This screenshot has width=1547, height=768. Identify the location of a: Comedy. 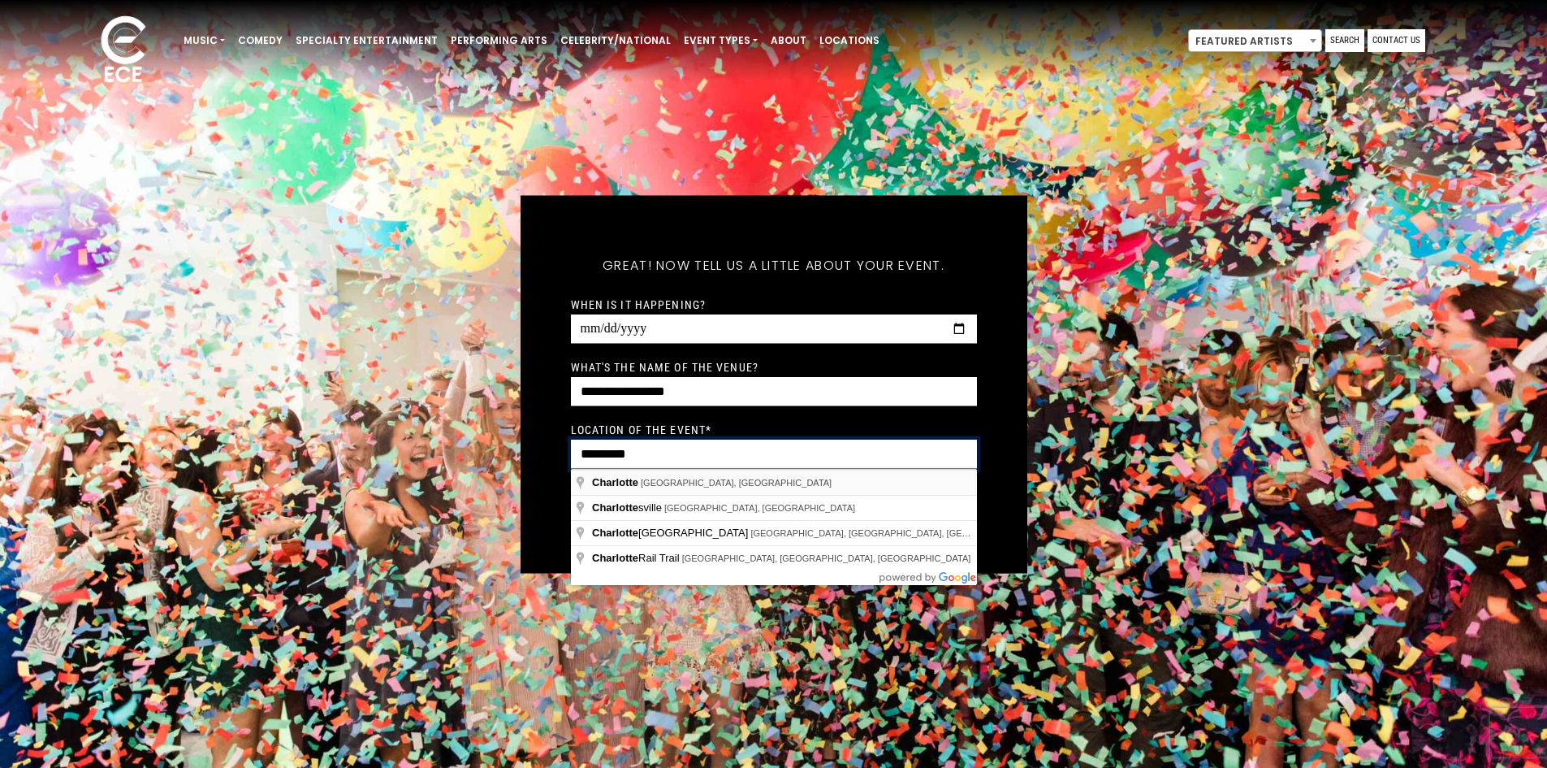
(260, 41).